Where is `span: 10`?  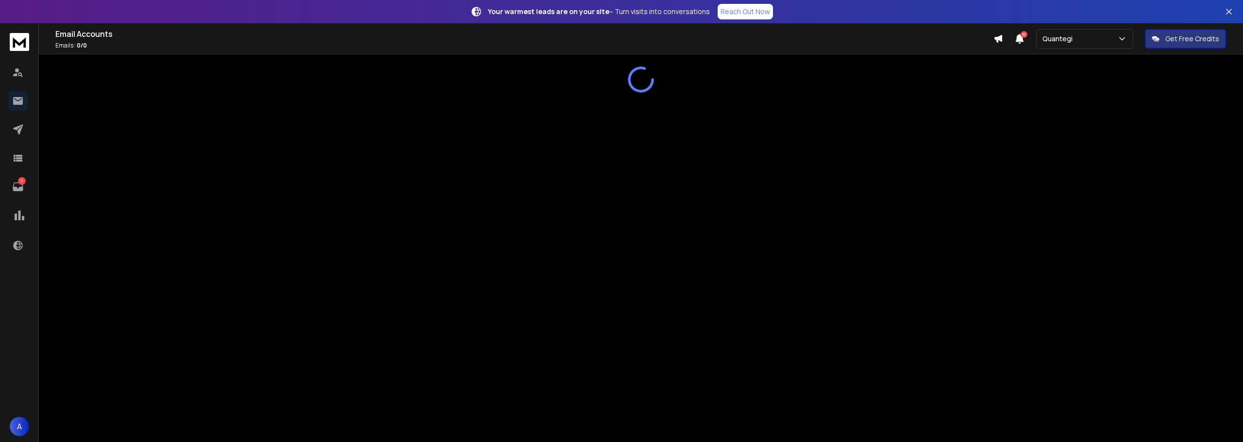
span: 10 is located at coordinates (1024, 34).